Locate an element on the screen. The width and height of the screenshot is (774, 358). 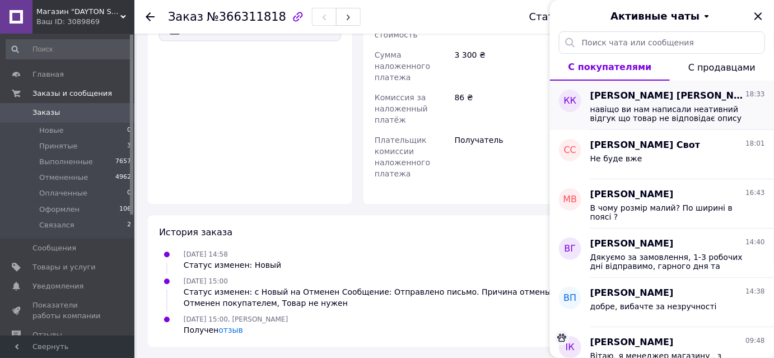
span: Не буде вже is located at coordinates (616, 158).